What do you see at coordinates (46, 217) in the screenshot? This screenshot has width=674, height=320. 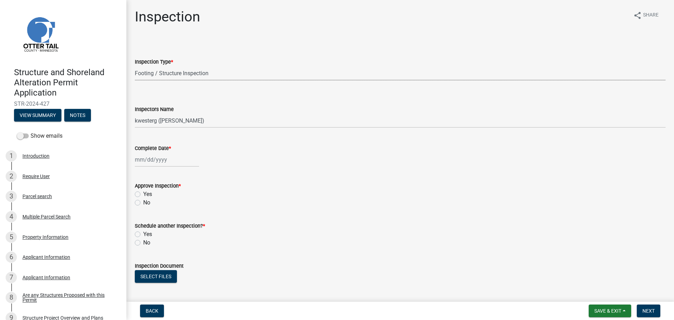 I see `div: Multiple Parcel Search` at bounding box center [46, 217].